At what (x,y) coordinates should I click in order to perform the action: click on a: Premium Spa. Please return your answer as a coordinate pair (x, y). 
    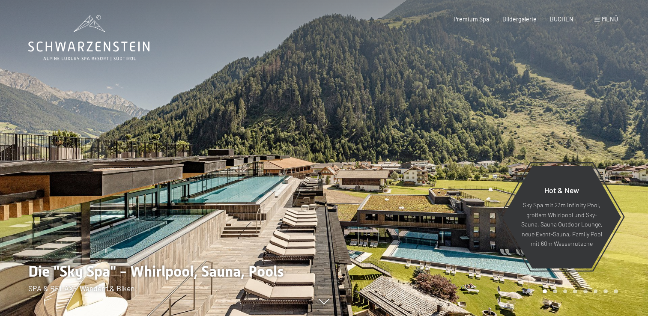
    Looking at the image, I should click on (471, 19).